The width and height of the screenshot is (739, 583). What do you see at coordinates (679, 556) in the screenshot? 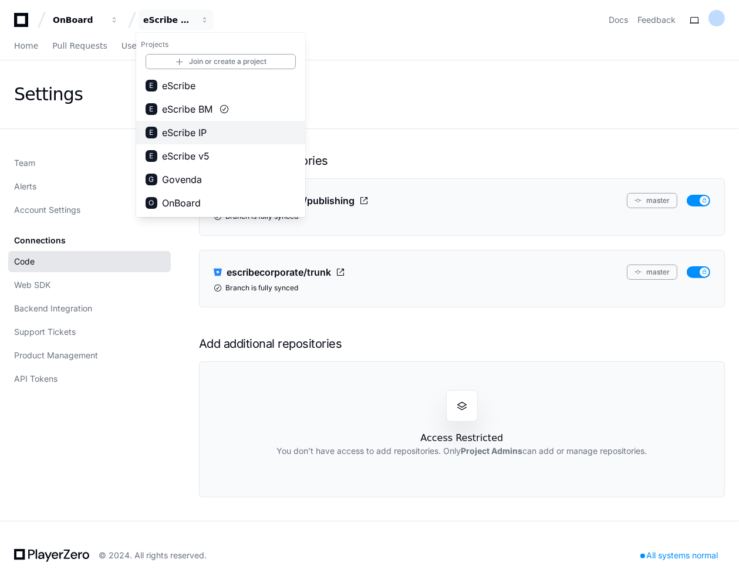
I see `div: All systems normal` at bounding box center [679, 556].